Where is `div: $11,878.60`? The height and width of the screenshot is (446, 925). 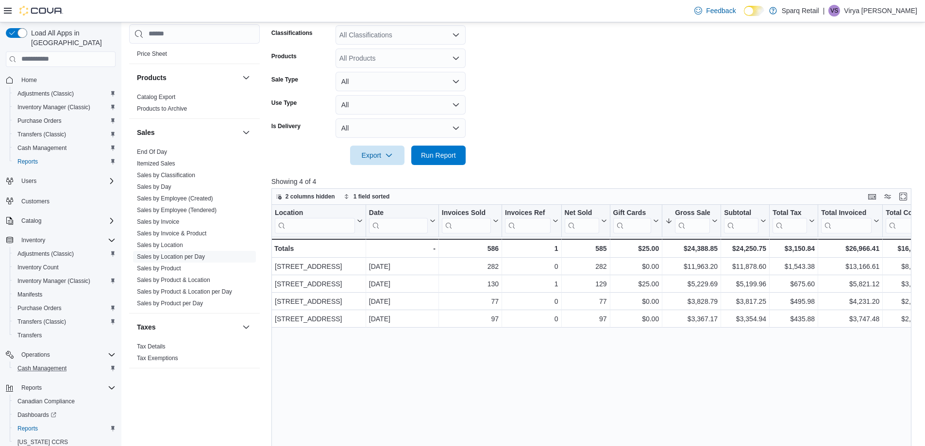 div: $11,878.60 is located at coordinates (745, 267).